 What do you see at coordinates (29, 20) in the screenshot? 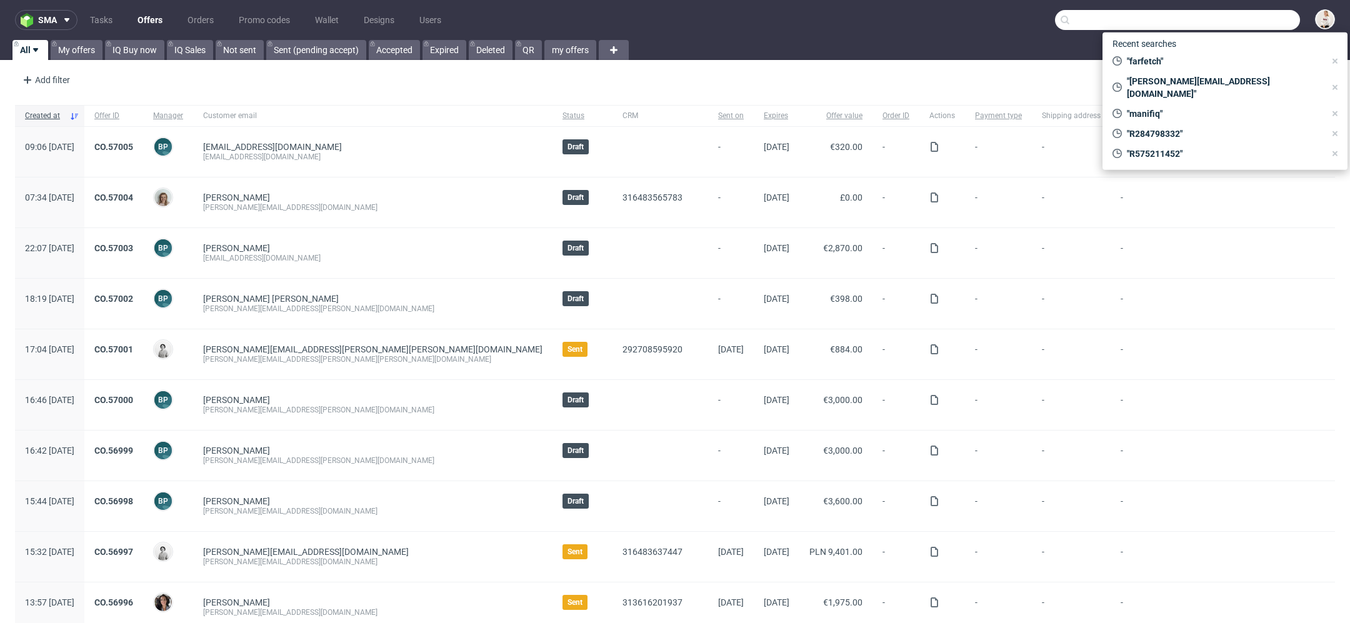
I see `img: logo` at bounding box center [29, 20].